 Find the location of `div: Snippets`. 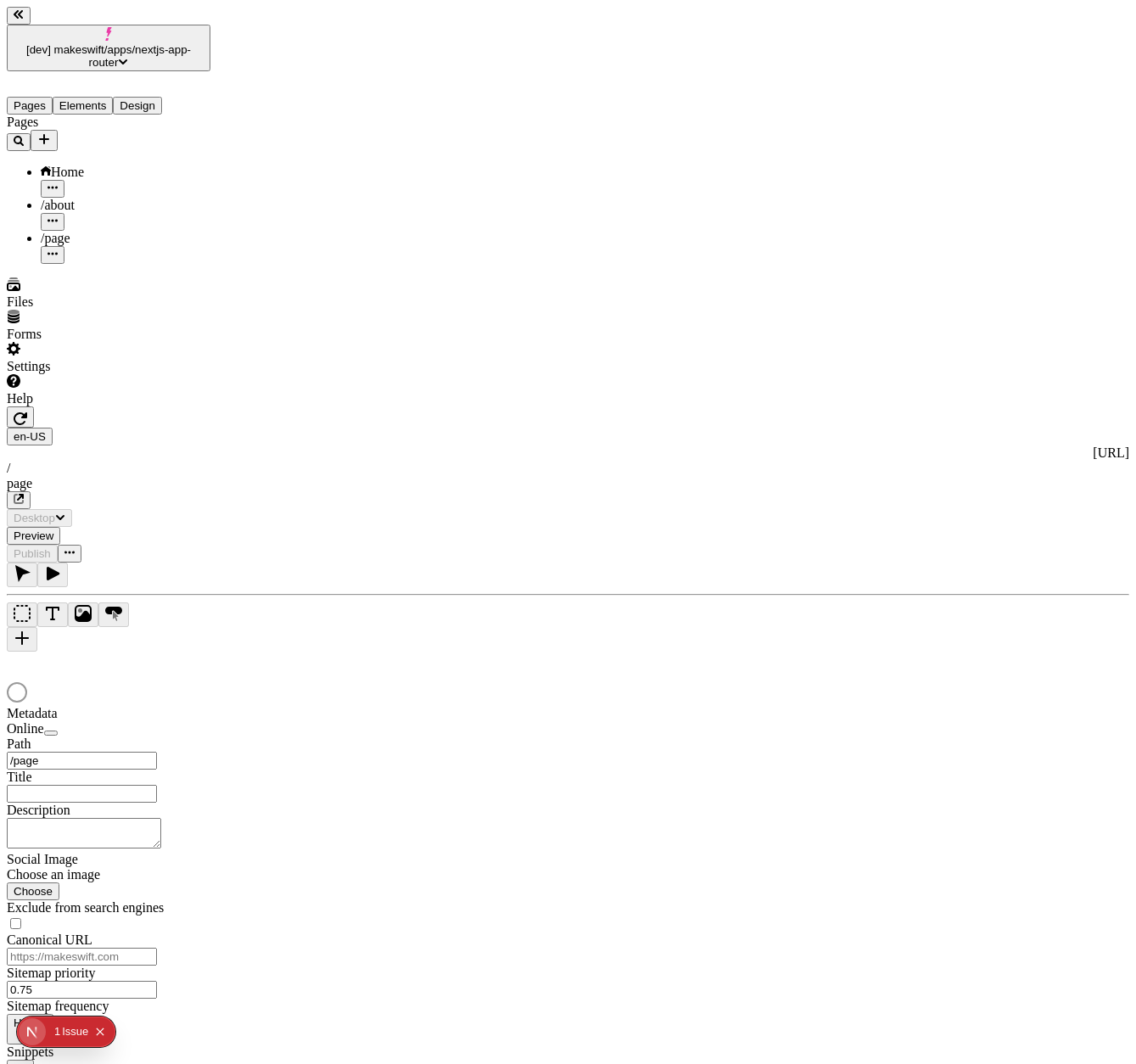

div: Snippets is located at coordinates (108, 1052).